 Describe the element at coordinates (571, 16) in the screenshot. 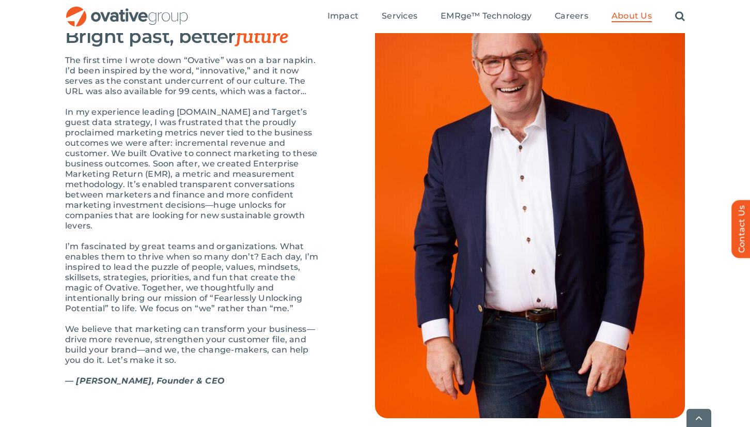

I see `span: Careers` at that location.